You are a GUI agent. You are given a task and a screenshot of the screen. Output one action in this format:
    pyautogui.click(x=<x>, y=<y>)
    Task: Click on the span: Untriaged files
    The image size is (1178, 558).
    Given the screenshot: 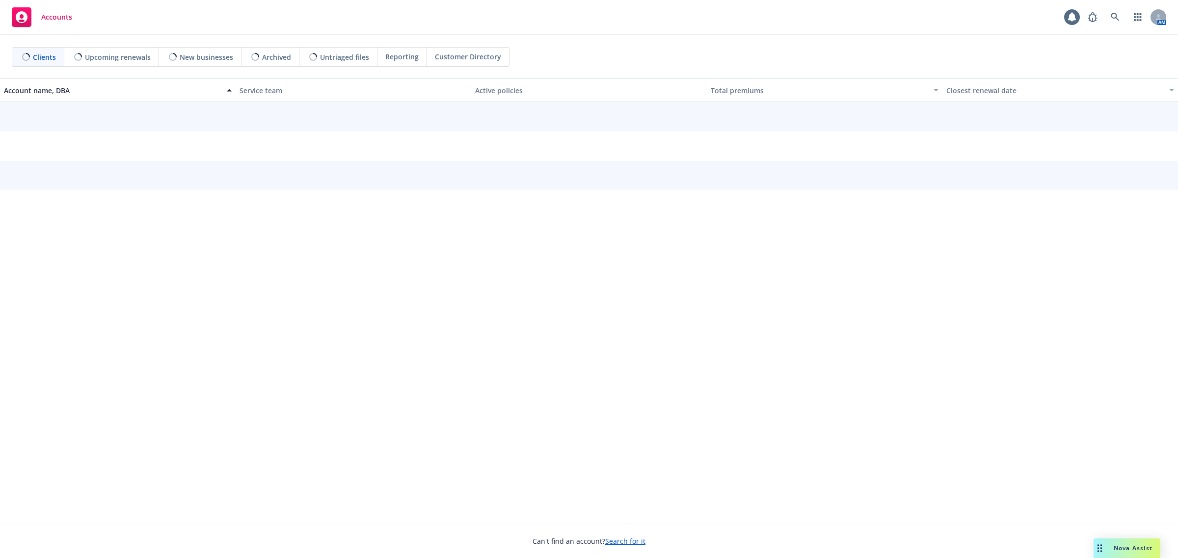 What is the action you would take?
    pyautogui.click(x=344, y=57)
    